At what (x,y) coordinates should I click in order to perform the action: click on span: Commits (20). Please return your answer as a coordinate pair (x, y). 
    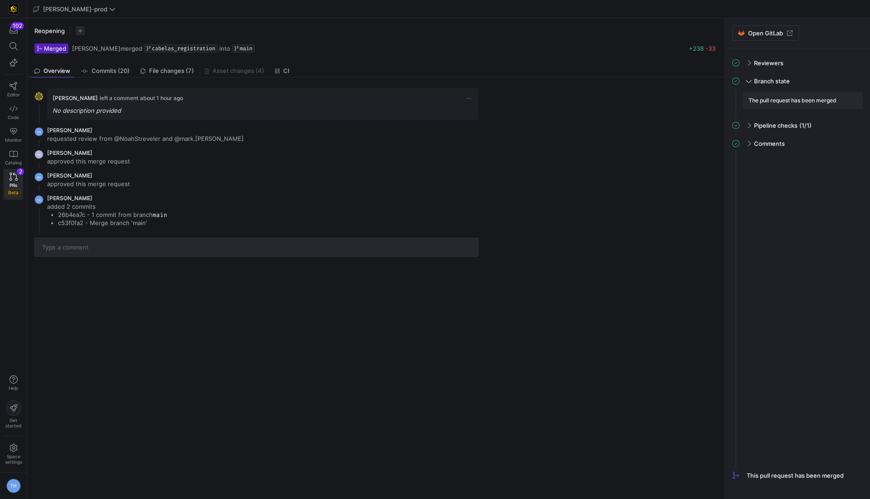
    Looking at the image, I should click on (111, 71).